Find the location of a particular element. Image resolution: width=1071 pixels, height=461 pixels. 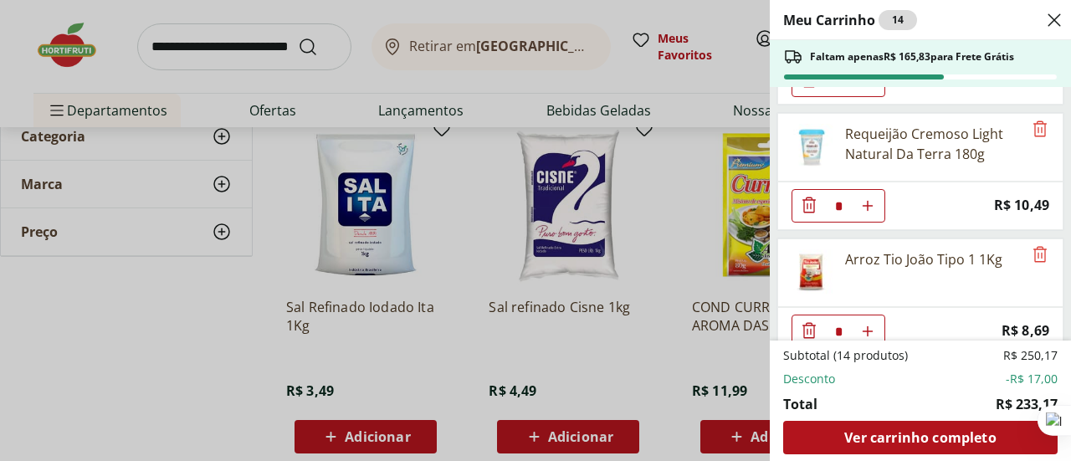

a: Ver carrinho completo is located at coordinates (921, 438).